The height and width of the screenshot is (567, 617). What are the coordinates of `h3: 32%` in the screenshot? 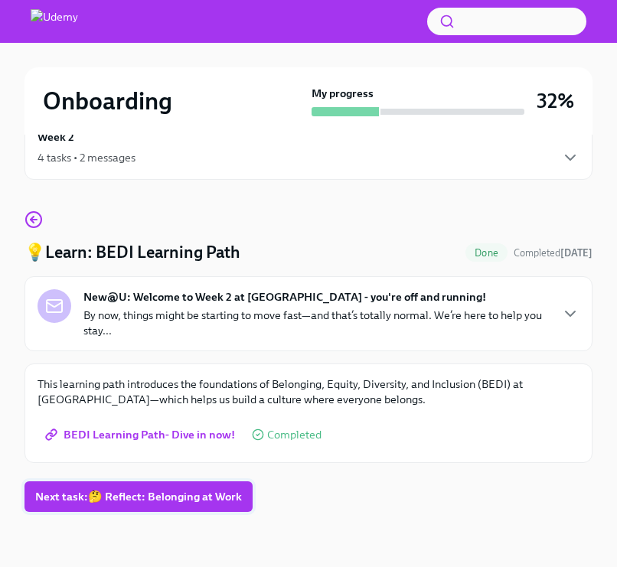 It's located at (555, 101).